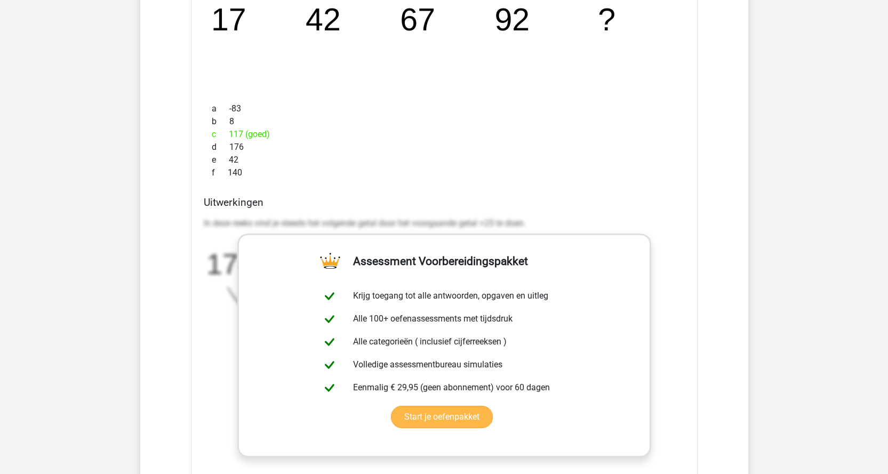 This screenshot has height=474, width=888. Describe the element at coordinates (220, 173) in the screenshot. I see `span: f` at that location.